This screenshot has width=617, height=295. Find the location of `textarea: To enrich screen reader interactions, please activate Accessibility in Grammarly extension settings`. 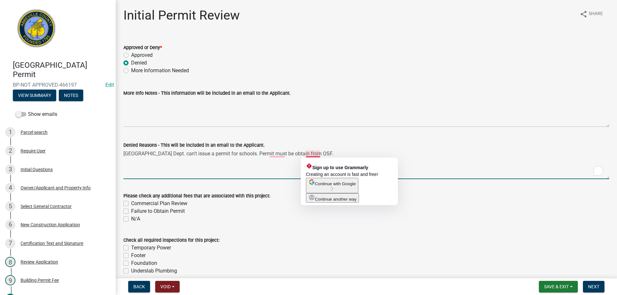

textarea: To enrich screen reader interactions, please activate Accessibility in Grammarly extension settings is located at coordinates (366, 164).